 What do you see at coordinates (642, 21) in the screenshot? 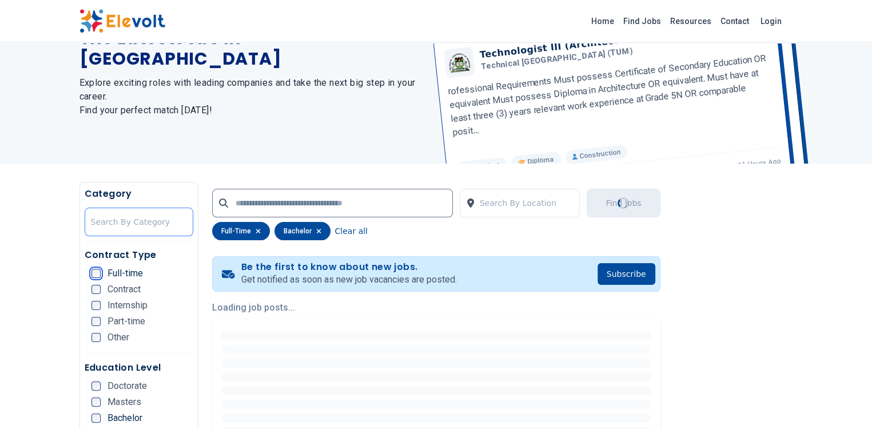
I see `a: Find Jobs` at bounding box center [642, 21].